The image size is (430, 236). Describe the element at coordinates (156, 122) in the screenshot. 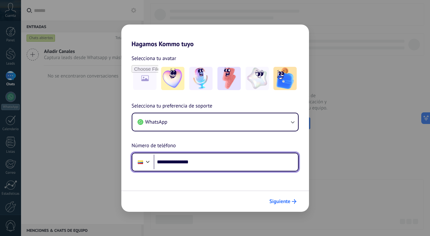

I see `span: WhatsApp` at that location.